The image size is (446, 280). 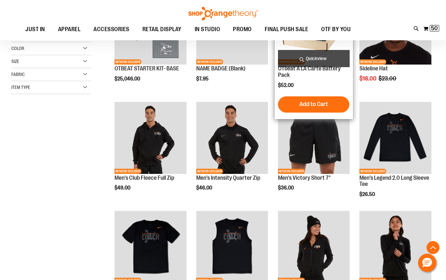 I want to click on span: Fabric, so click(x=18, y=74).